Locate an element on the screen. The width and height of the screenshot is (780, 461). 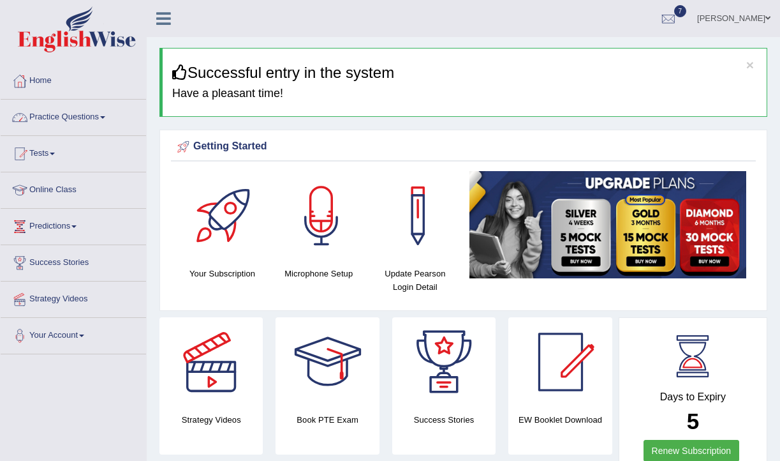
h4: Update Pearson Login Detail is located at coordinates (415, 280).